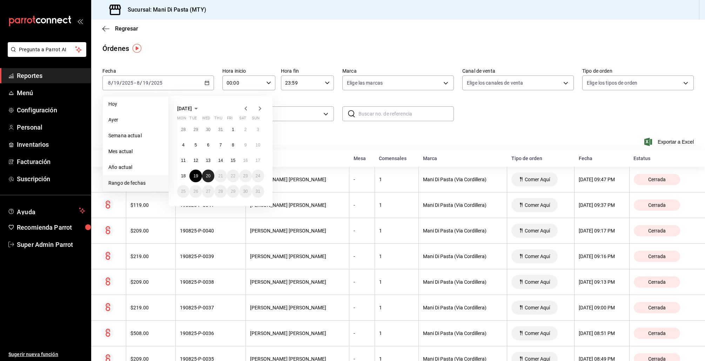  What do you see at coordinates (233, 129) in the screenshot?
I see `abbr: August 1, 2025` at bounding box center [233, 129].